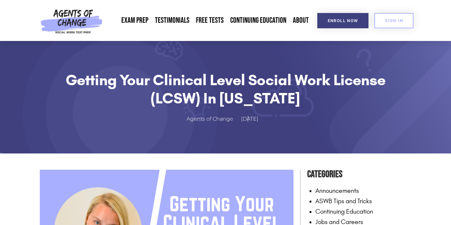 This screenshot has height=225, width=451. Describe the element at coordinates (359, 175) in the screenshot. I see `h4: Categories` at that location.